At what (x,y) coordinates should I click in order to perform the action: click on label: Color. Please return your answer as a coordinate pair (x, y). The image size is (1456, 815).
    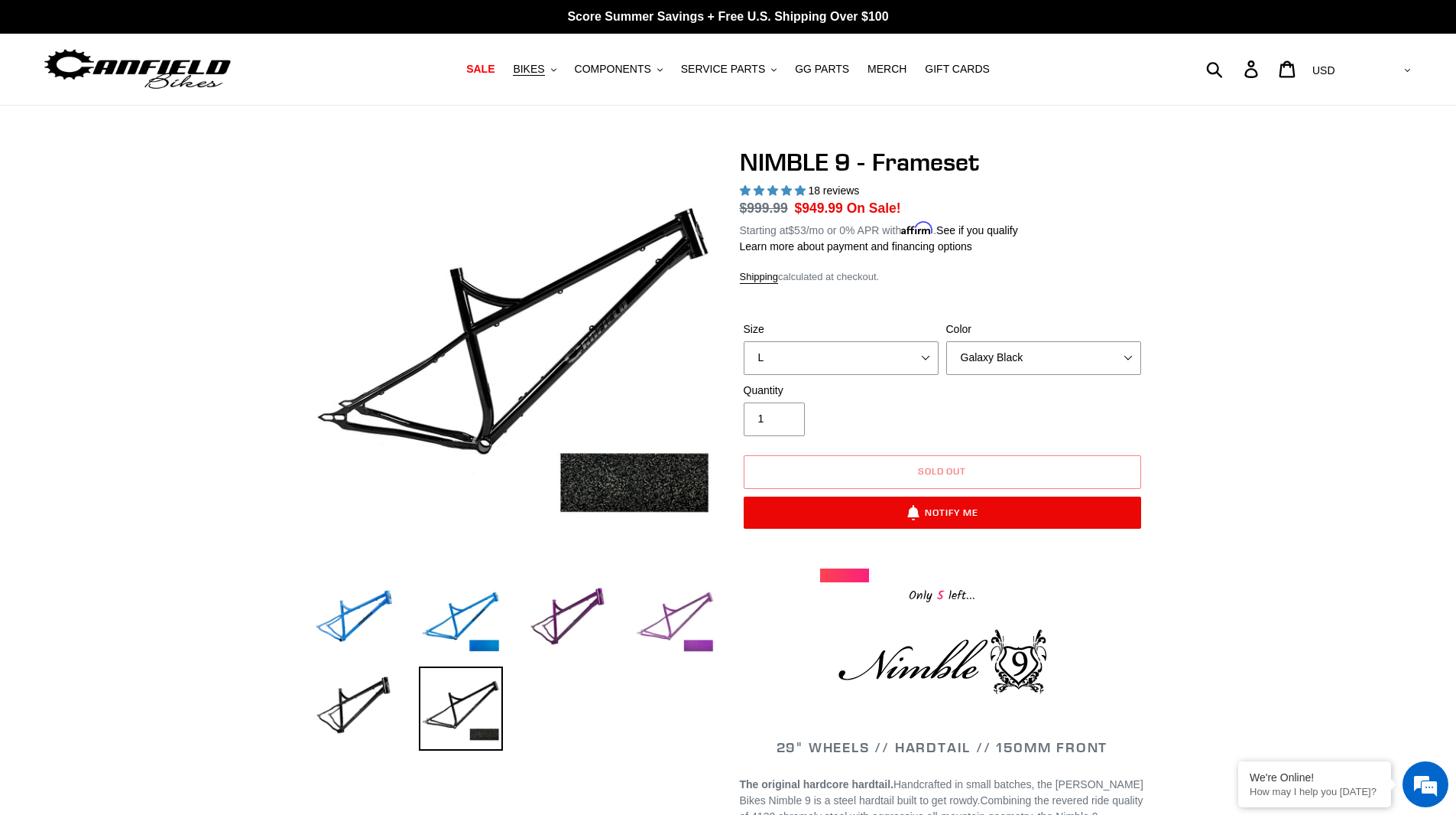
    Looking at the image, I should click on (1043, 329).